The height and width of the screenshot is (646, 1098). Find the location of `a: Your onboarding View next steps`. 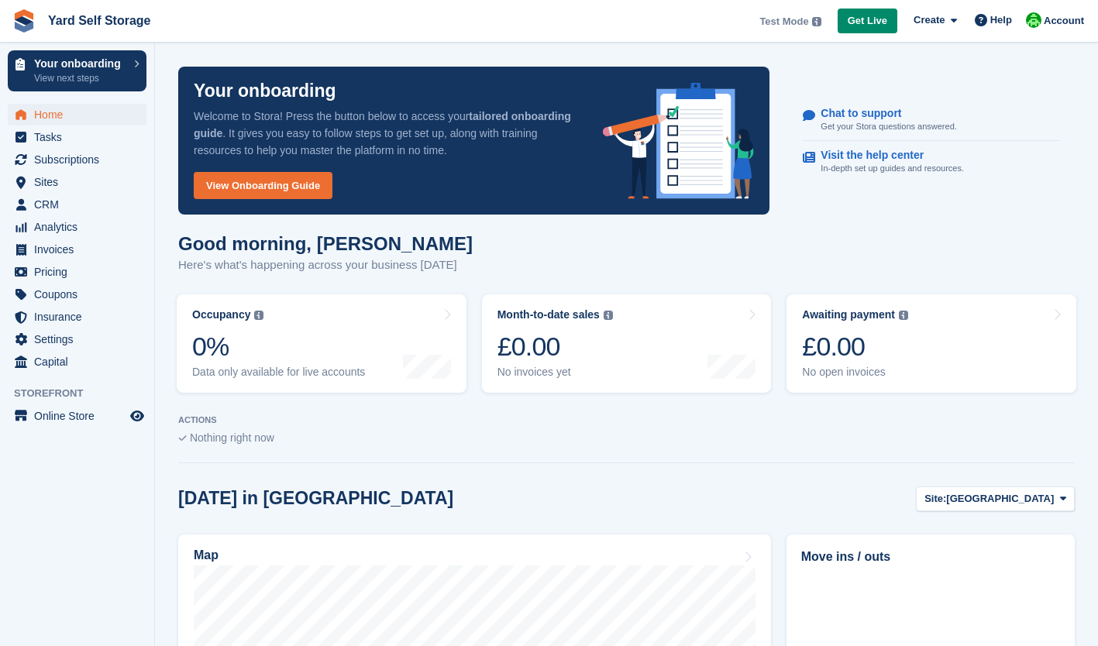

a: Your onboarding View next steps is located at coordinates (77, 70).